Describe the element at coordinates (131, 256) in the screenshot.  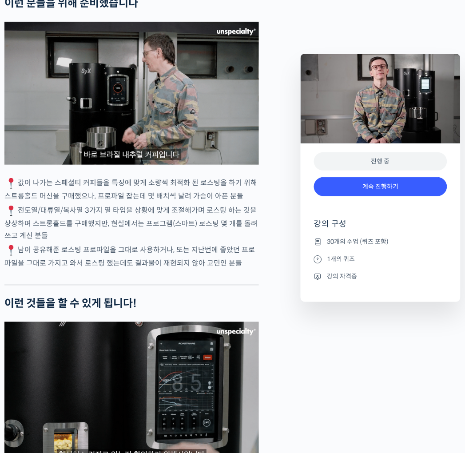
I see `p: 남이 공유해준 로스팅 프로파일을 그대로 사용하거나, 또는 지난번에 좋았던 프로파일을 그대로 가지고 와서 로스팅 했는데도 결과물이 재현되지 않아 고민인 분들` at that location.